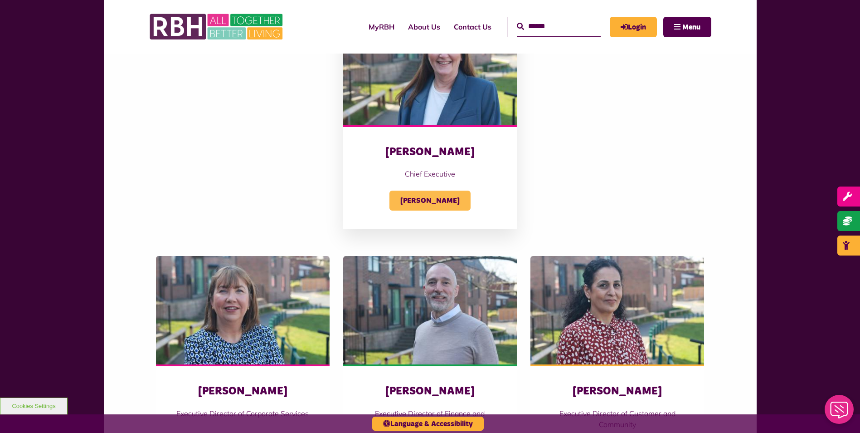 The width and height of the screenshot is (860, 433). Describe the element at coordinates (617, 418) in the screenshot. I see `p: Executive Director of Customer and Community` at that location.